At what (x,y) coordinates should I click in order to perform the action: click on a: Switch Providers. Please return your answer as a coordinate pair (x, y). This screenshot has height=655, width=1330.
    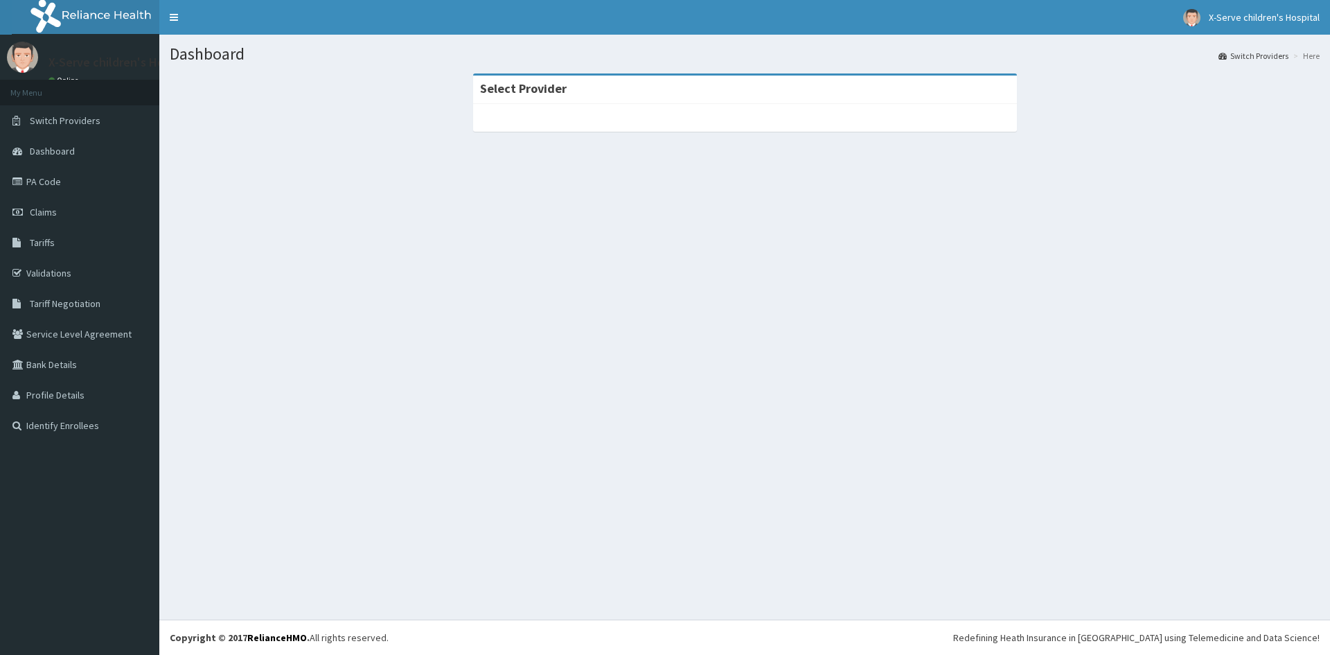
    Looking at the image, I should click on (1253, 55).